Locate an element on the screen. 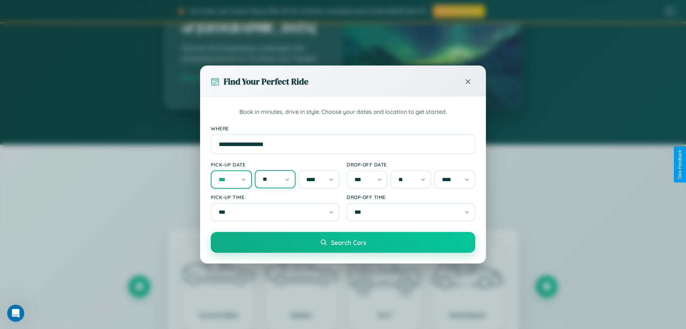 The image size is (686, 329). h3: Find Your Perfect Ride is located at coordinates (266, 81).